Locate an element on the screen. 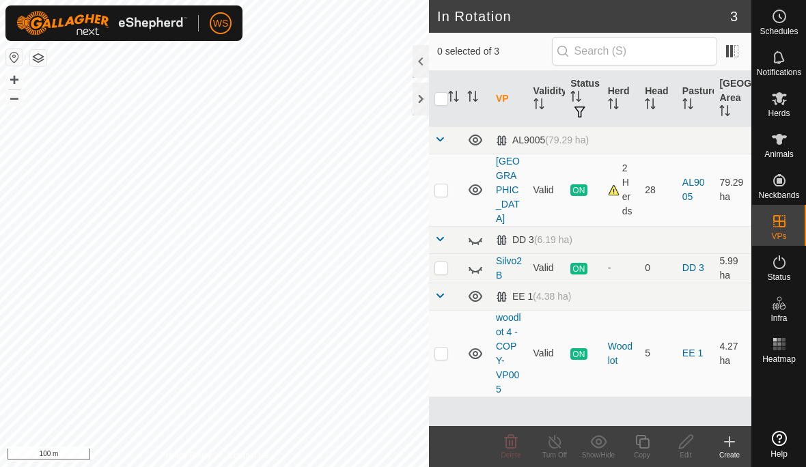  a: DD 3 is located at coordinates (693, 268).